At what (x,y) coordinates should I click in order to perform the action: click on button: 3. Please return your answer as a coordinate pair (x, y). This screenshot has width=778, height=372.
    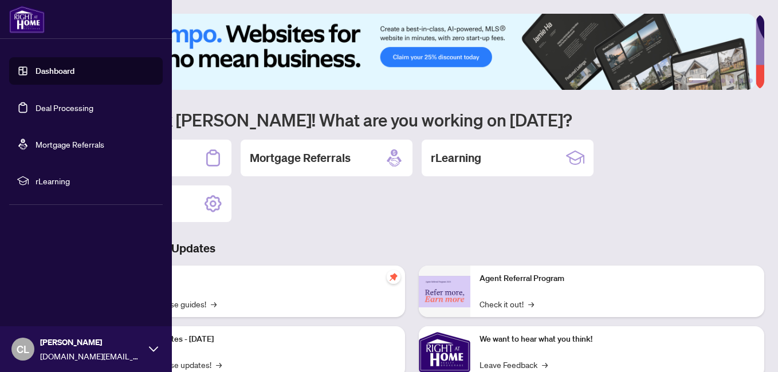
    Looking at the image, I should click on (723, 81).